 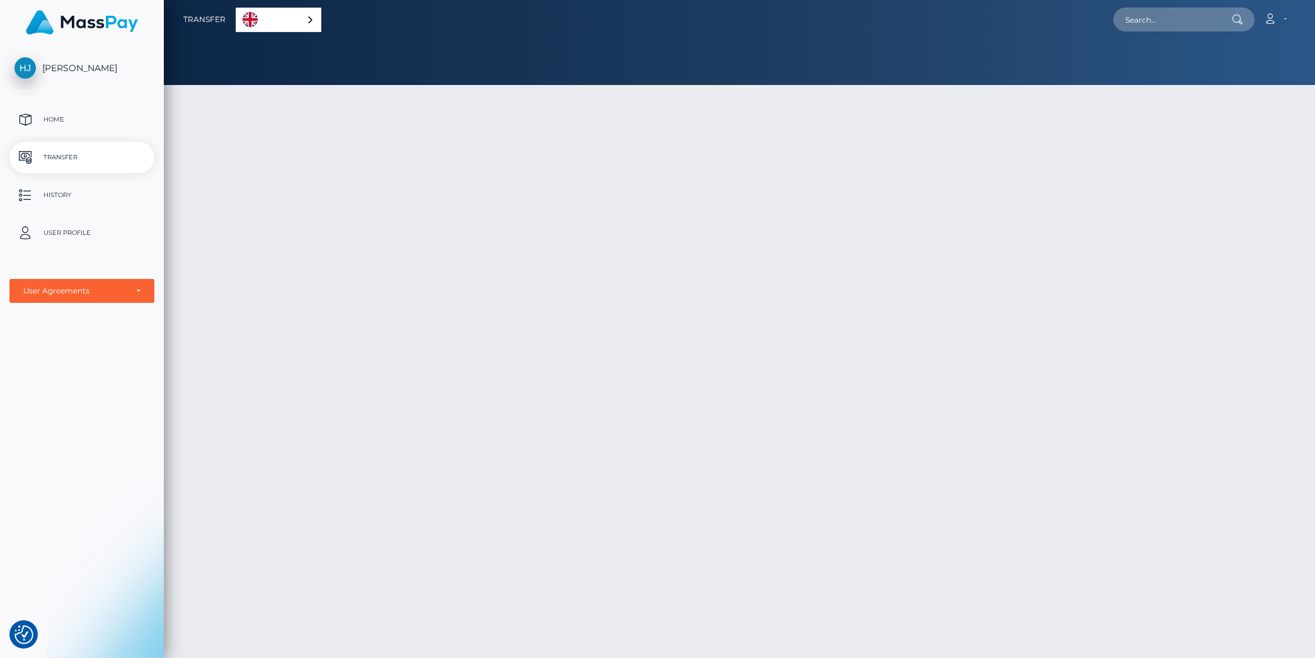 I want to click on div: User Agreements, so click(x=75, y=291).